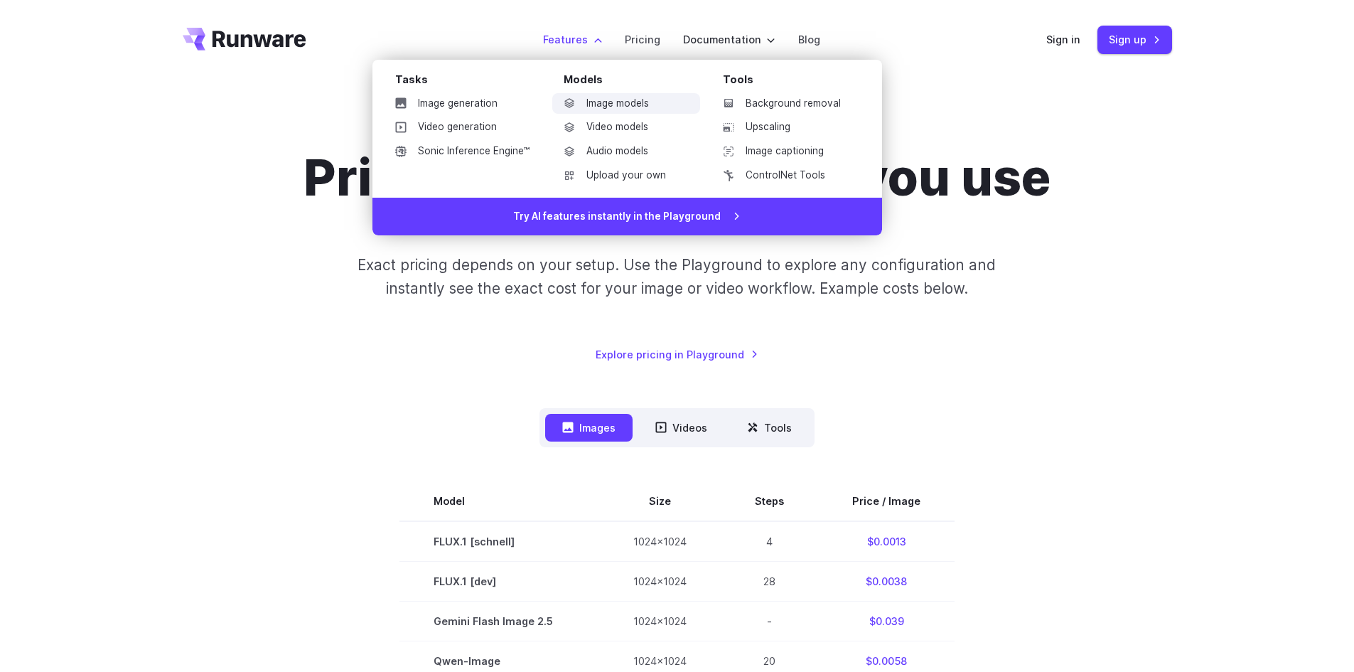 This screenshot has width=1354, height=672. Describe the element at coordinates (786, 151) in the screenshot. I see `a: Image captioning` at that location.